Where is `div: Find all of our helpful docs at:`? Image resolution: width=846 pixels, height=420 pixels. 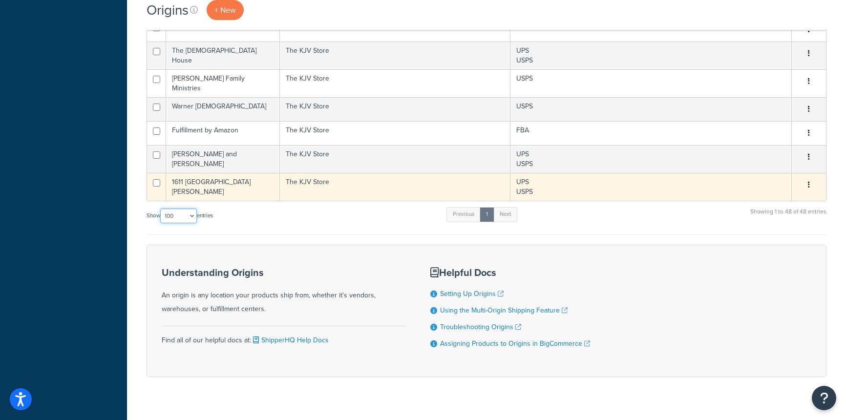
div: Find all of our helpful docs at: is located at coordinates (284, 337).